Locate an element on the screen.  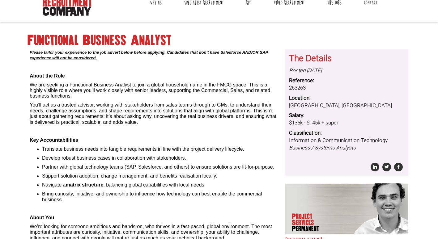
b: About You is located at coordinates (42, 217).